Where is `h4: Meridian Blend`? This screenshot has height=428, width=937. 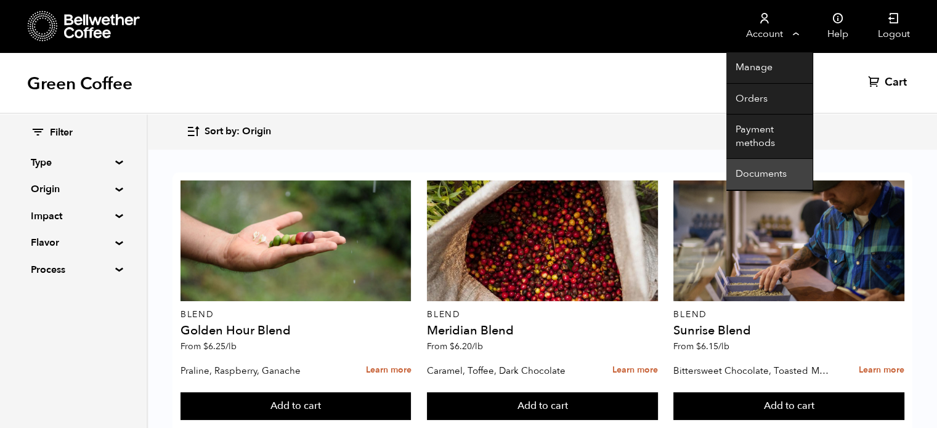
h4: Meridian Blend is located at coordinates (542, 331).